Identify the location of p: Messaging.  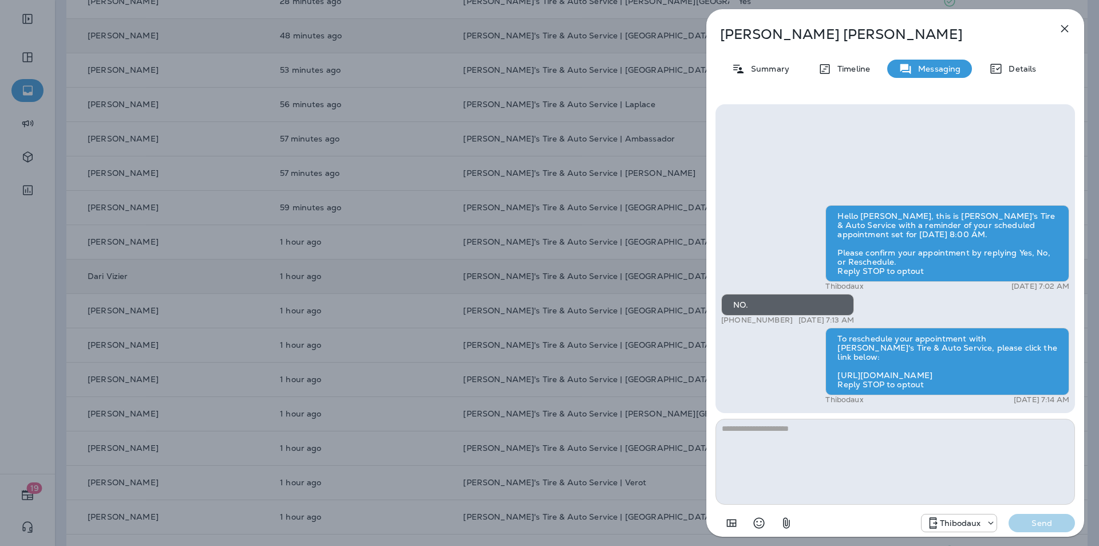
(937, 69).